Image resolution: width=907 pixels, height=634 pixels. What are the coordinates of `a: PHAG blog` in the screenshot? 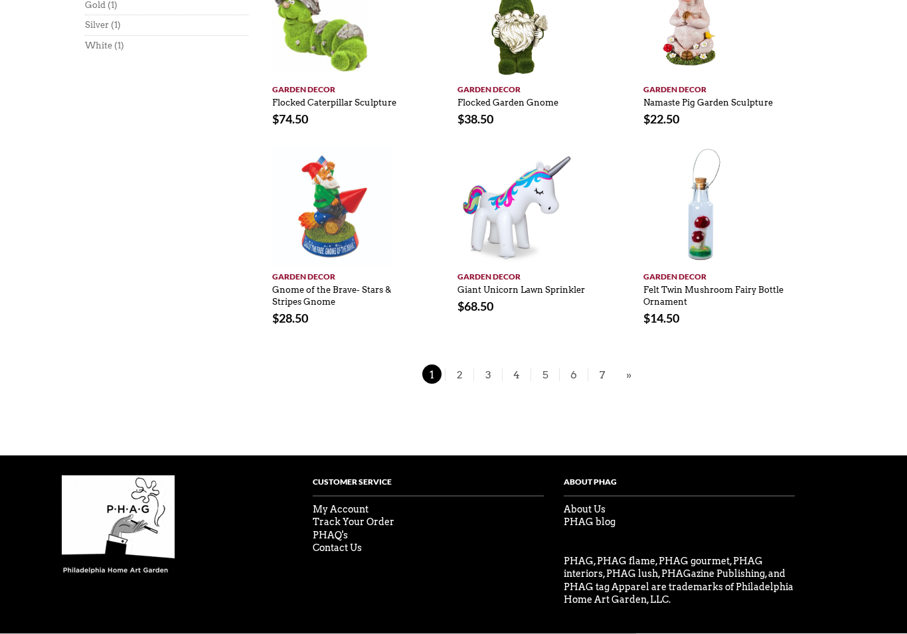 It's located at (589, 522).